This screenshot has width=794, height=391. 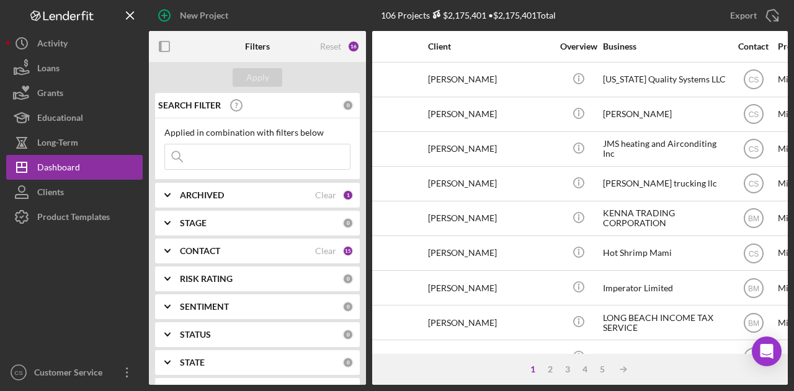 What do you see at coordinates (74, 43) in the screenshot?
I see `button: Activity` at bounding box center [74, 43].